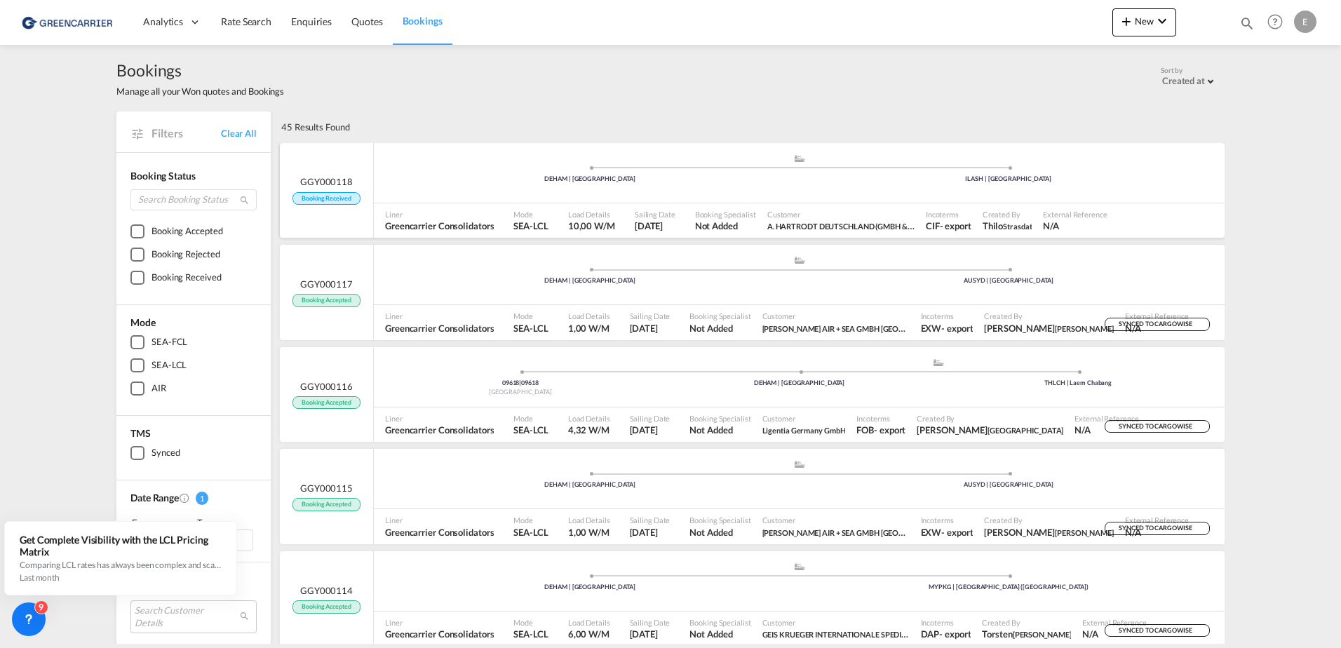 This screenshot has height=648, width=1341. What do you see at coordinates (1127, 21) in the screenshot?
I see `md-icon: icon-plus 400-fg` at bounding box center [1127, 21].